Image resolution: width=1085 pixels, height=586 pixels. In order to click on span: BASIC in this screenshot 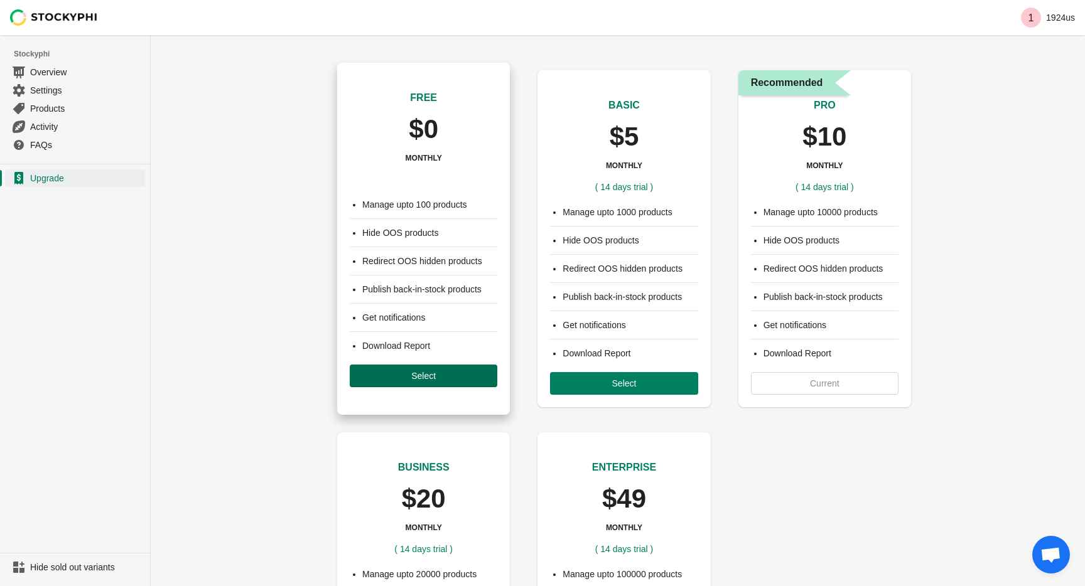, I will do `click(624, 105)`.